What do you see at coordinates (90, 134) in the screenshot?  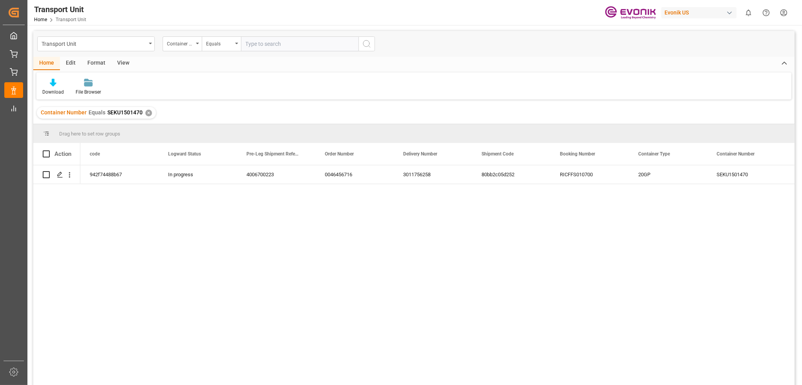 I see `span: Drag here to set row groups` at bounding box center [90, 134].